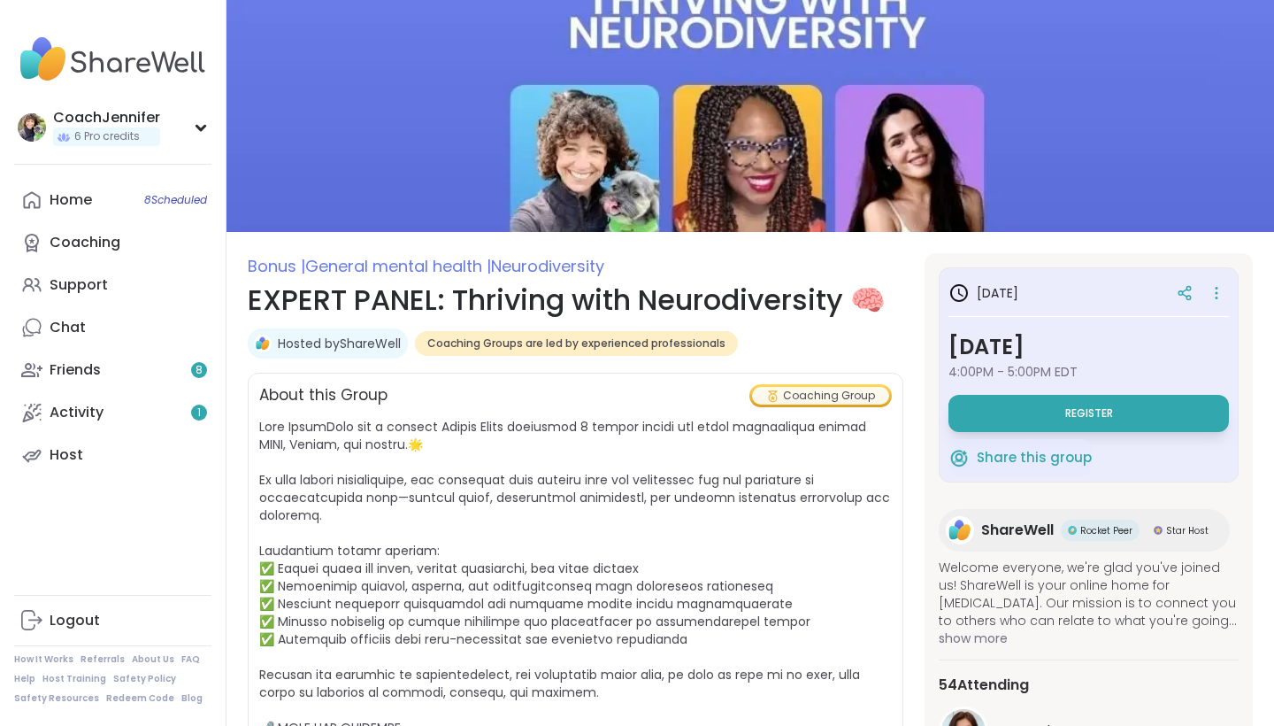  What do you see at coordinates (144, 679) in the screenshot?
I see `a: Safety Policy` at bounding box center [144, 679].